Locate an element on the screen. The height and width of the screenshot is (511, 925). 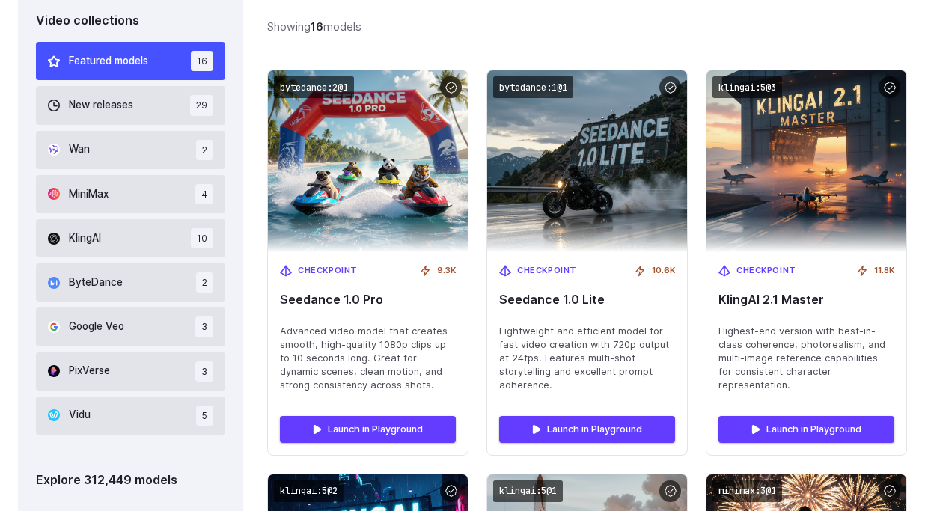
button: KlingAI 10 is located at coordinates (130, 238).